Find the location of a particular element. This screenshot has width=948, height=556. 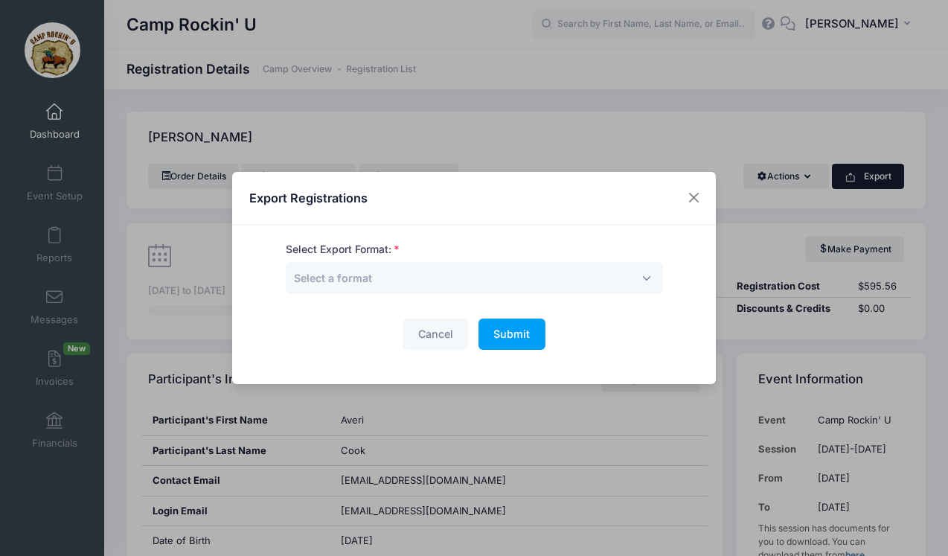

label: Select Export Format: is located at coordinates (342, 249).